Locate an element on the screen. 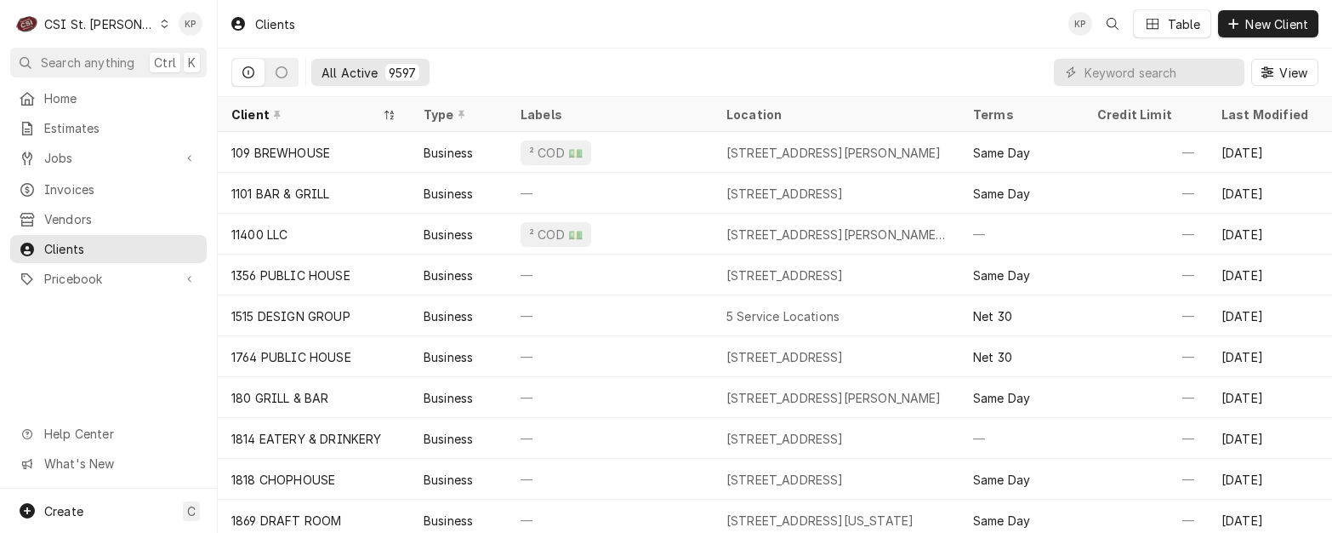  div: 180 GRILL & BAR is located at coordinates (280, 397).